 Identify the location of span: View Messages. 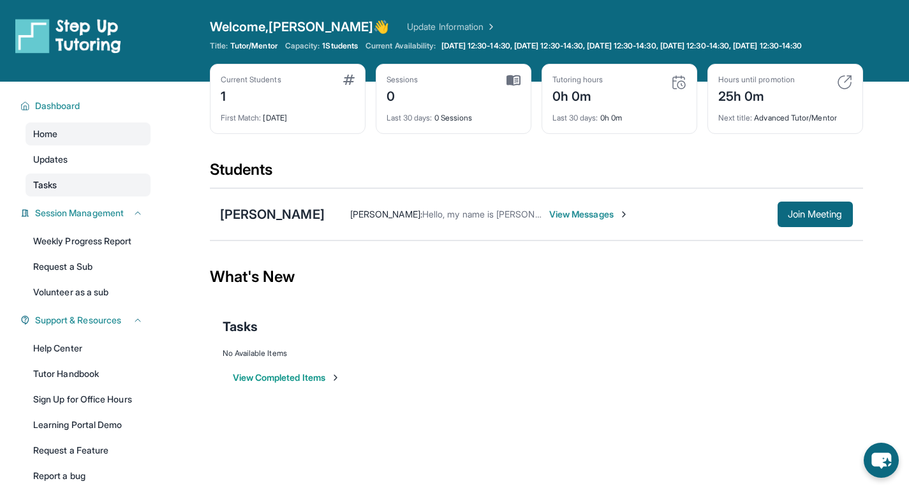
(589, 214).